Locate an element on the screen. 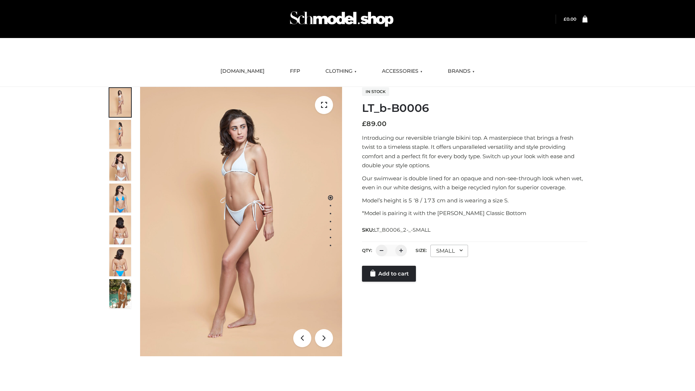  div: SMALL is located at coordinates (449, 251).